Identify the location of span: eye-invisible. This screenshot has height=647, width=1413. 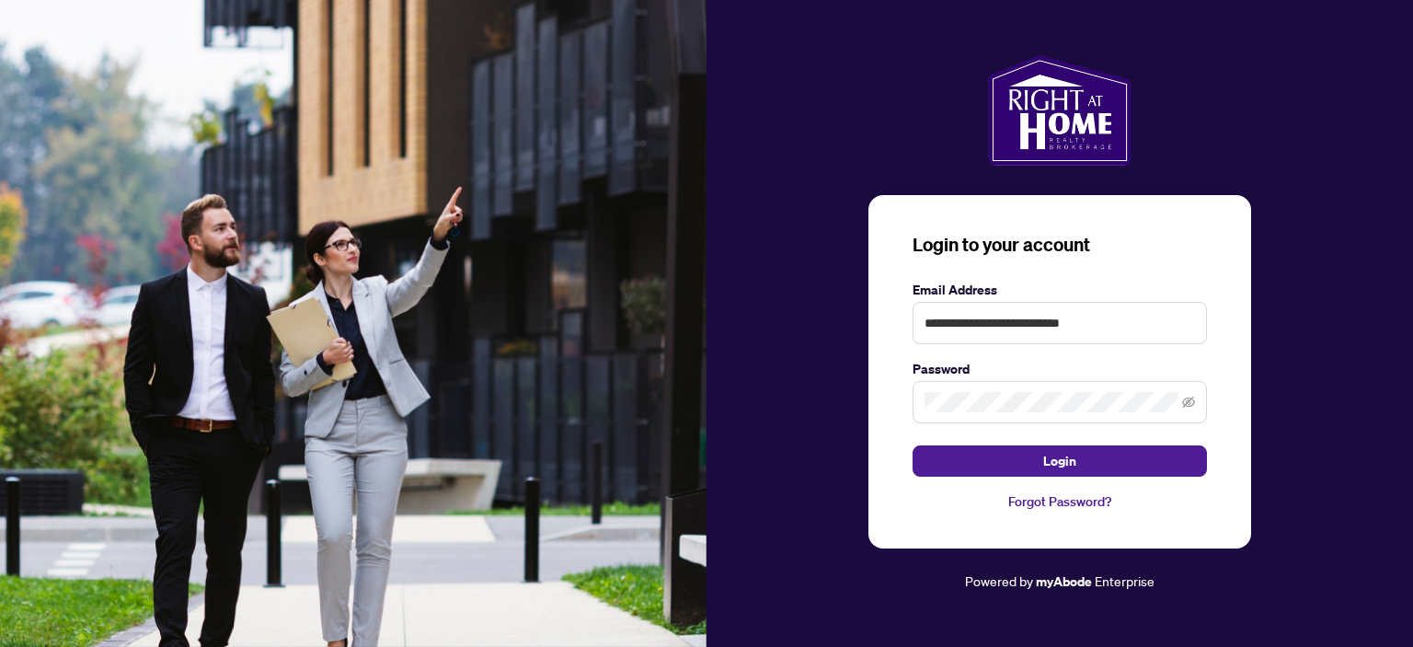
(1188, 402).